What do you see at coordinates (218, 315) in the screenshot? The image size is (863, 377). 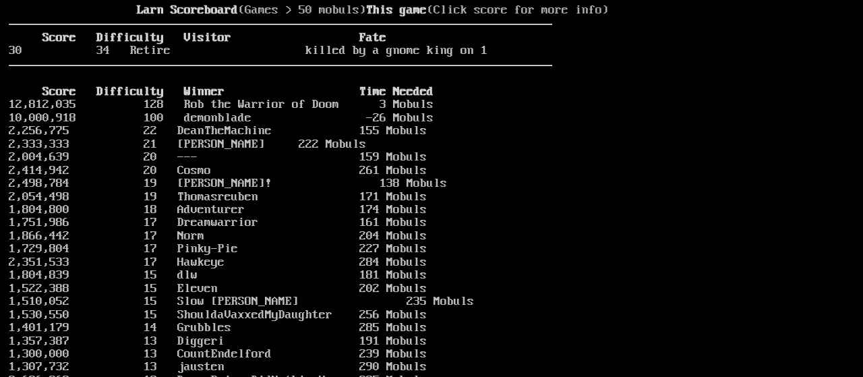 I see `a: 1,530,550 15 ShouldaVaxxedMyDaughter 256 Mobuls` at bounding box center [218, 315].